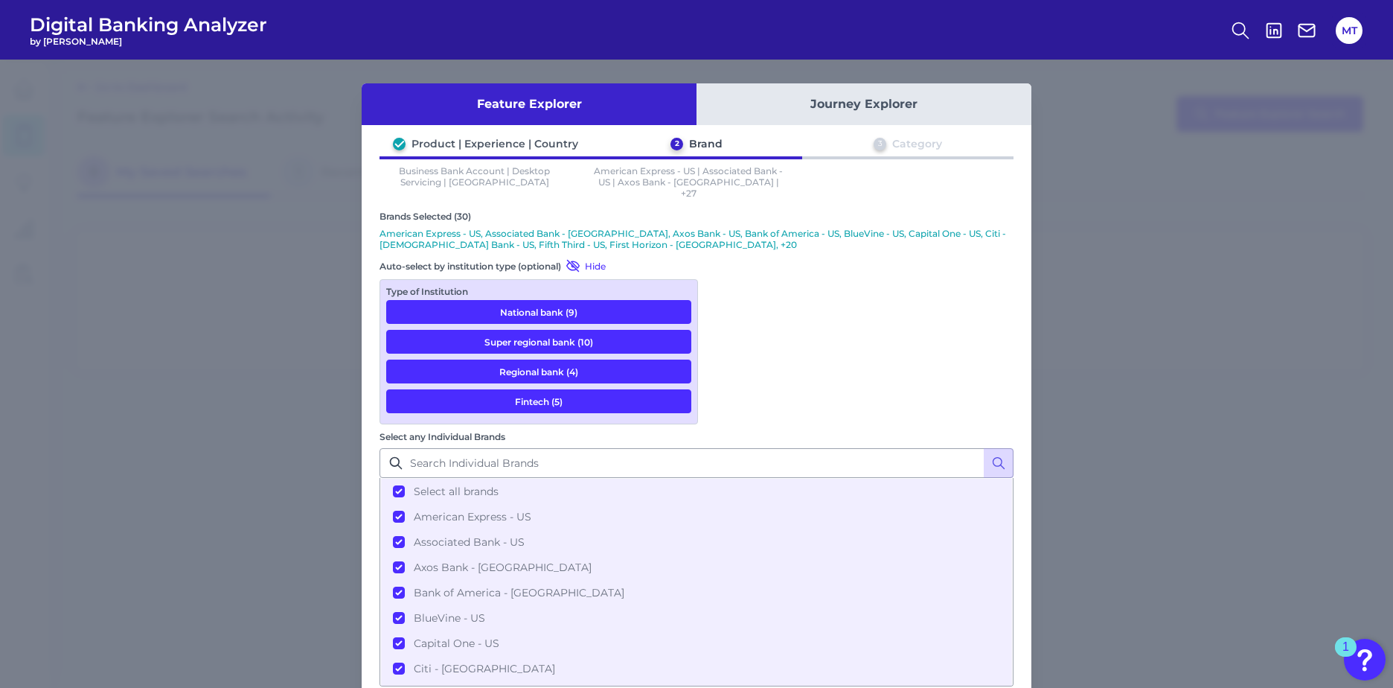 The width and height of the screenshot is (1393, 688). I want to click on button: BlueVine - US, so click(696, 618).